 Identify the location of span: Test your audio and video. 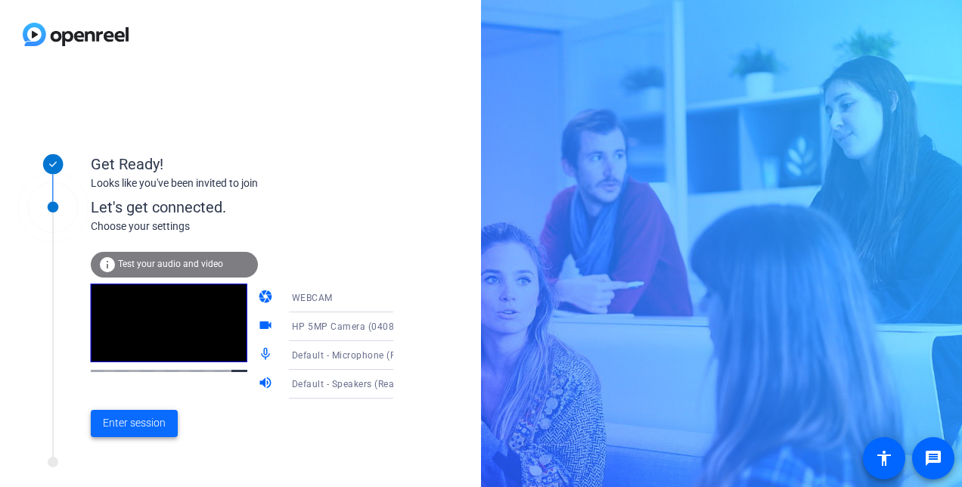
(170, 264).